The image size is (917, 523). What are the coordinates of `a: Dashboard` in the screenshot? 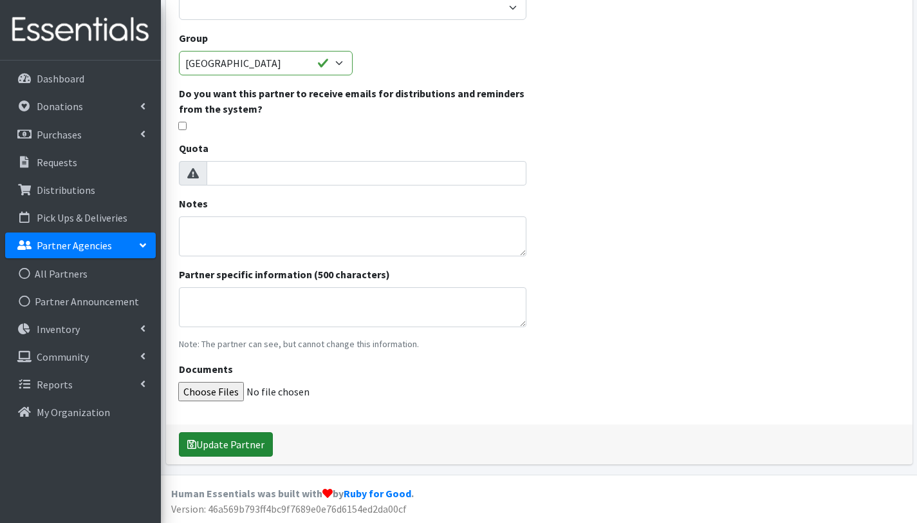 It's located at (80, 79).